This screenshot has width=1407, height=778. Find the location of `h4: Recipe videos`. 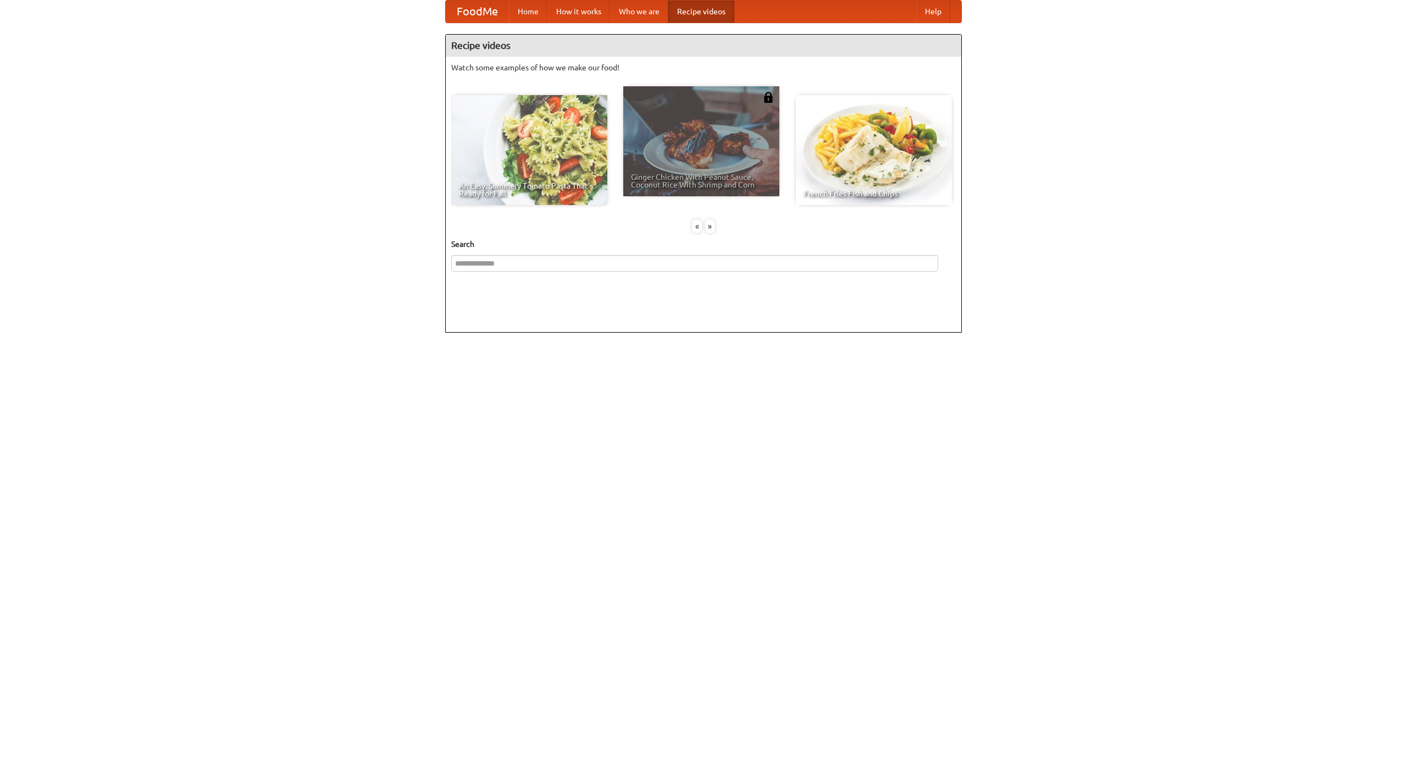

h4: Recipe videos is located at coordinates (703, 46).